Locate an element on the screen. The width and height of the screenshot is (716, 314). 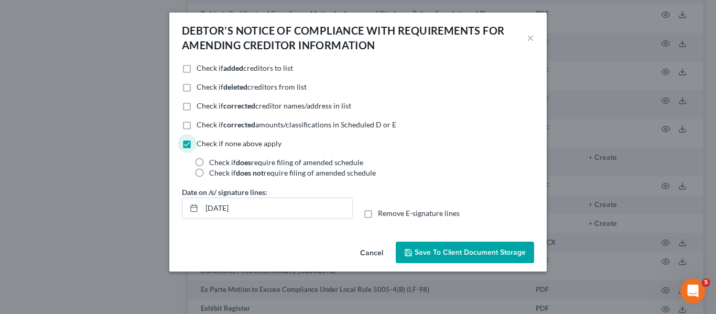
span: creditors from list is located at coordinates (277, 87).